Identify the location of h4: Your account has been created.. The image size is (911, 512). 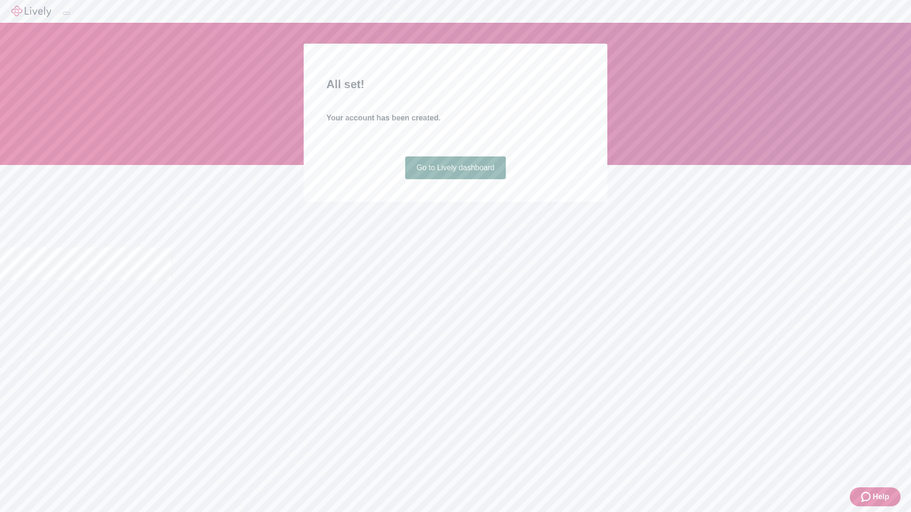
(455, 118).